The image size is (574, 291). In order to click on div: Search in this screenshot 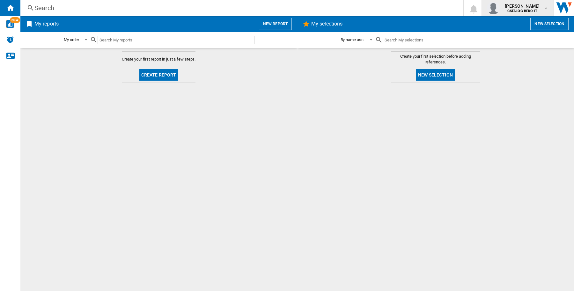, I will do `click(241, 8)`.